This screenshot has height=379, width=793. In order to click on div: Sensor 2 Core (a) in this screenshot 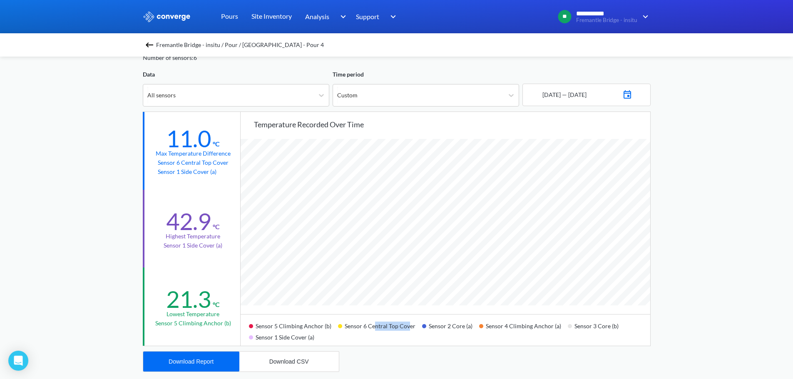, I will do `click(451, 325)`.